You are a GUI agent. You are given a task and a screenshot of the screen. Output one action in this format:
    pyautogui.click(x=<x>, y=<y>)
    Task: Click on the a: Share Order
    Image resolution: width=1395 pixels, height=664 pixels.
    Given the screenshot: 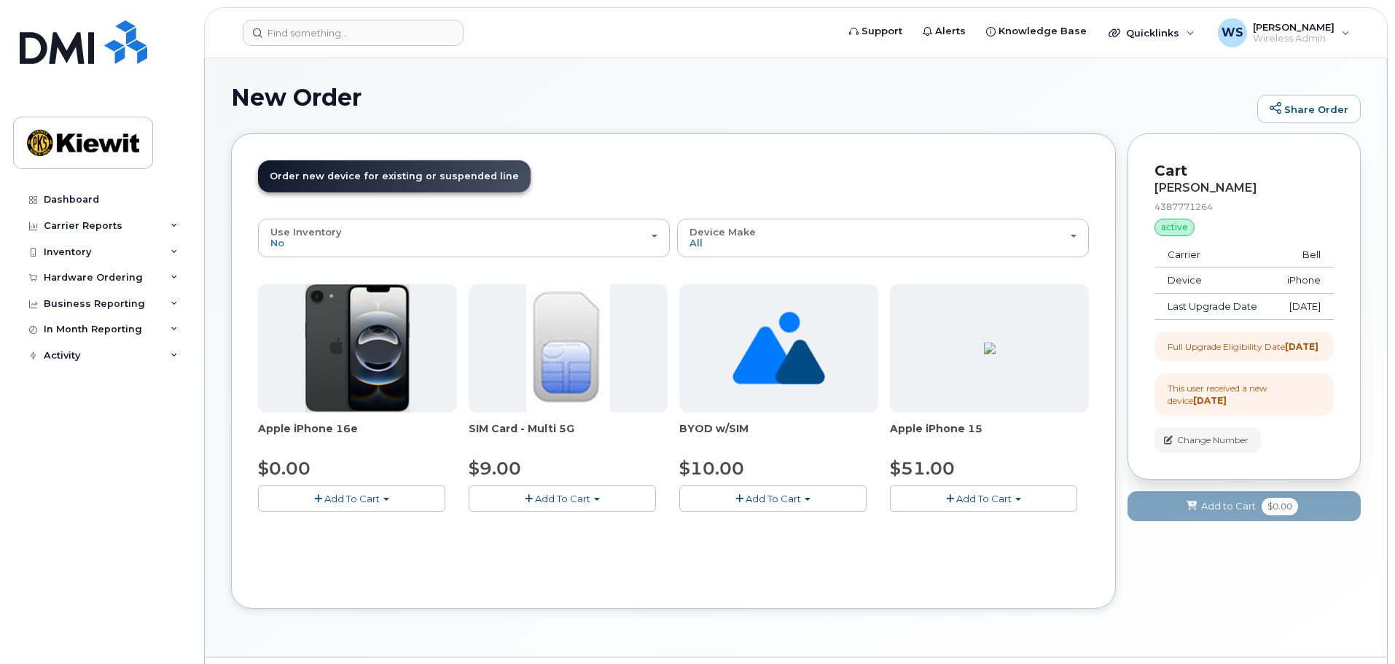 What is the action you would take?
    pyautogui.click(x=1309, y=109)
    